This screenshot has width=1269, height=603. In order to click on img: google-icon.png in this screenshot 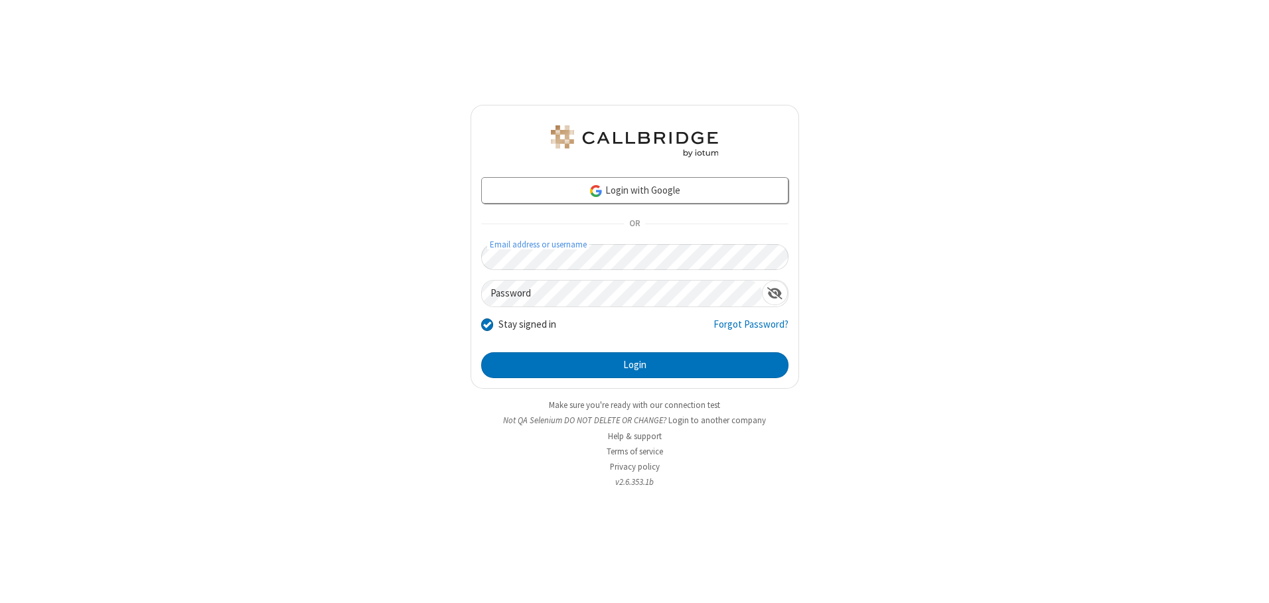, I will do `click(596, 191)`.